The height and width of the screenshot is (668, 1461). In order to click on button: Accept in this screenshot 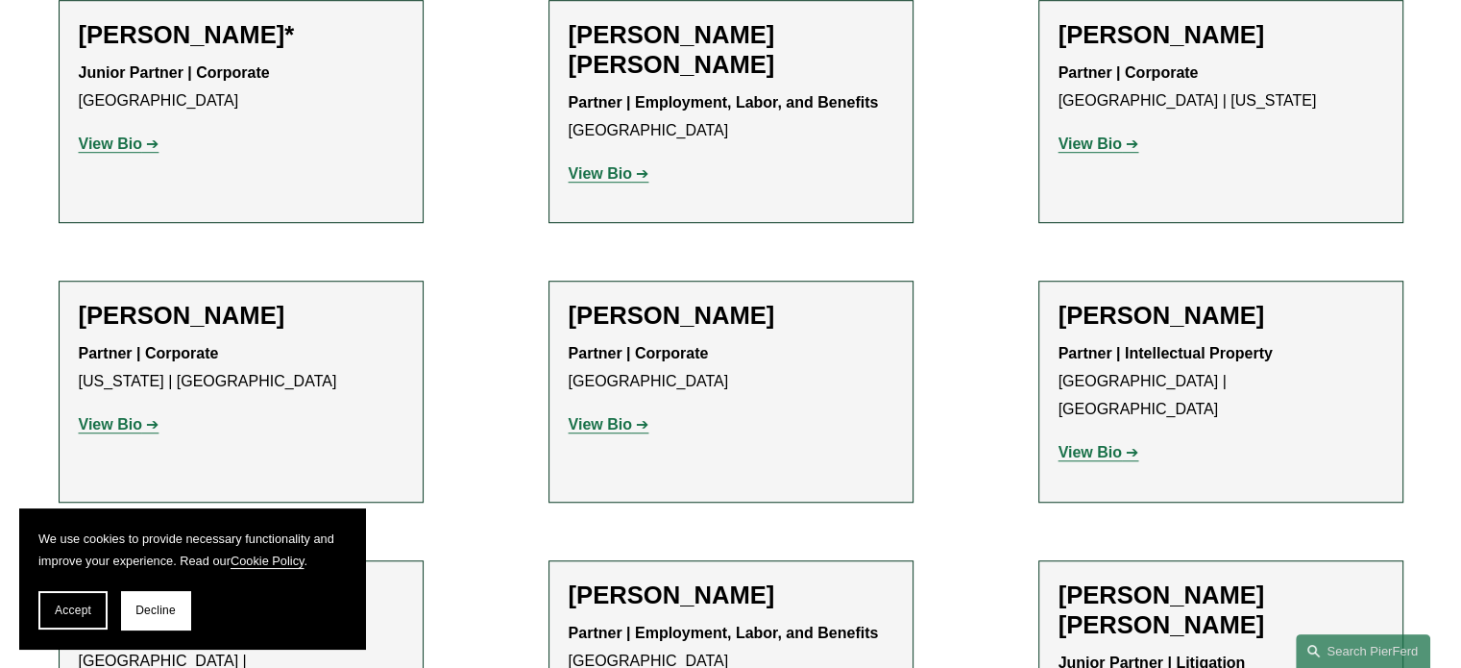, I will do `click(73, 610)`.